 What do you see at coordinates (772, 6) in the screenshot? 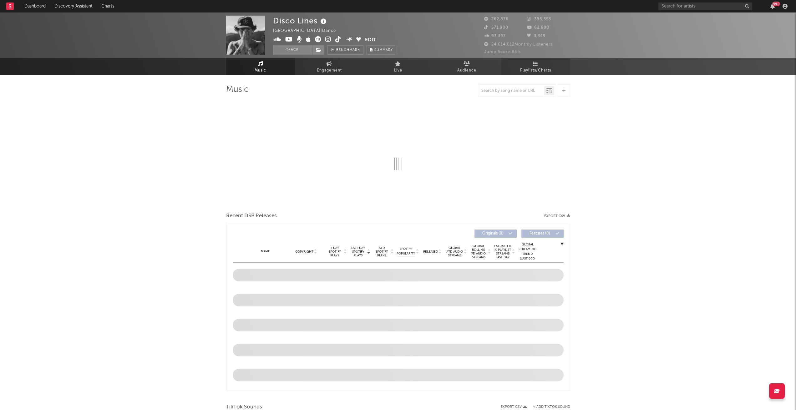
I see `button: 99+` at bounding box center [772, 6].